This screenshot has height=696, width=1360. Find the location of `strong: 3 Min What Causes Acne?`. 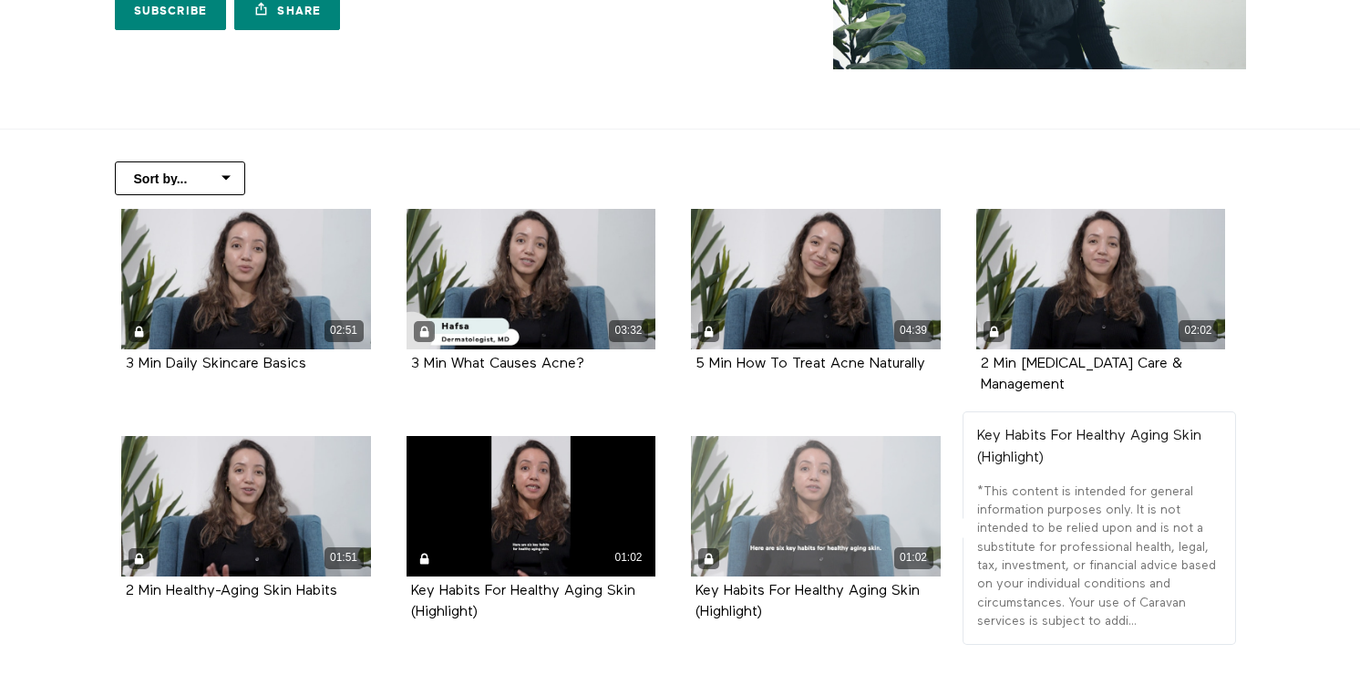

strong: 3 Min What Causes Acne? is located at coordinates (498, 364).